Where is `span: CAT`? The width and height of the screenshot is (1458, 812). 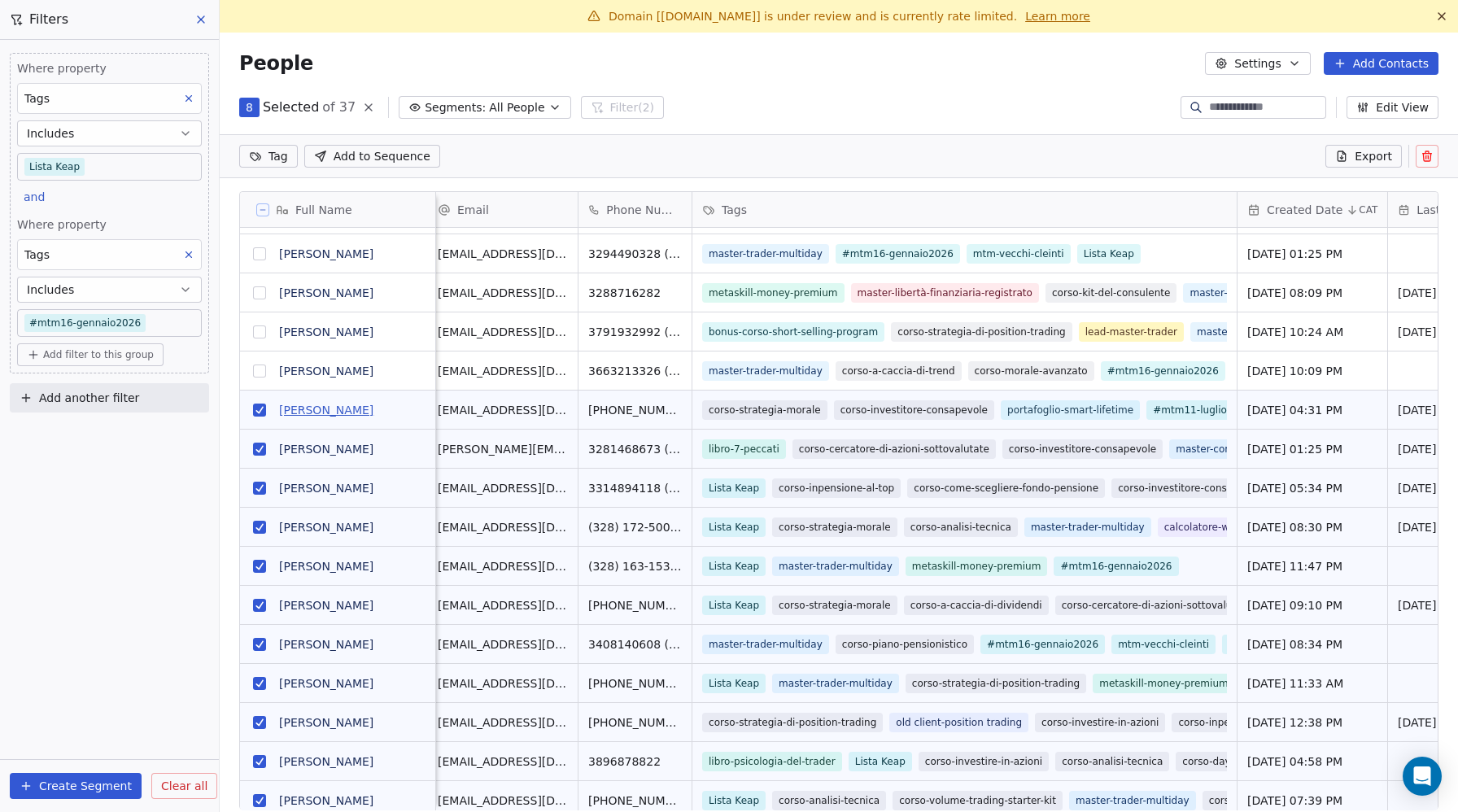
span: CAT is located at coordinates (1368, 209).